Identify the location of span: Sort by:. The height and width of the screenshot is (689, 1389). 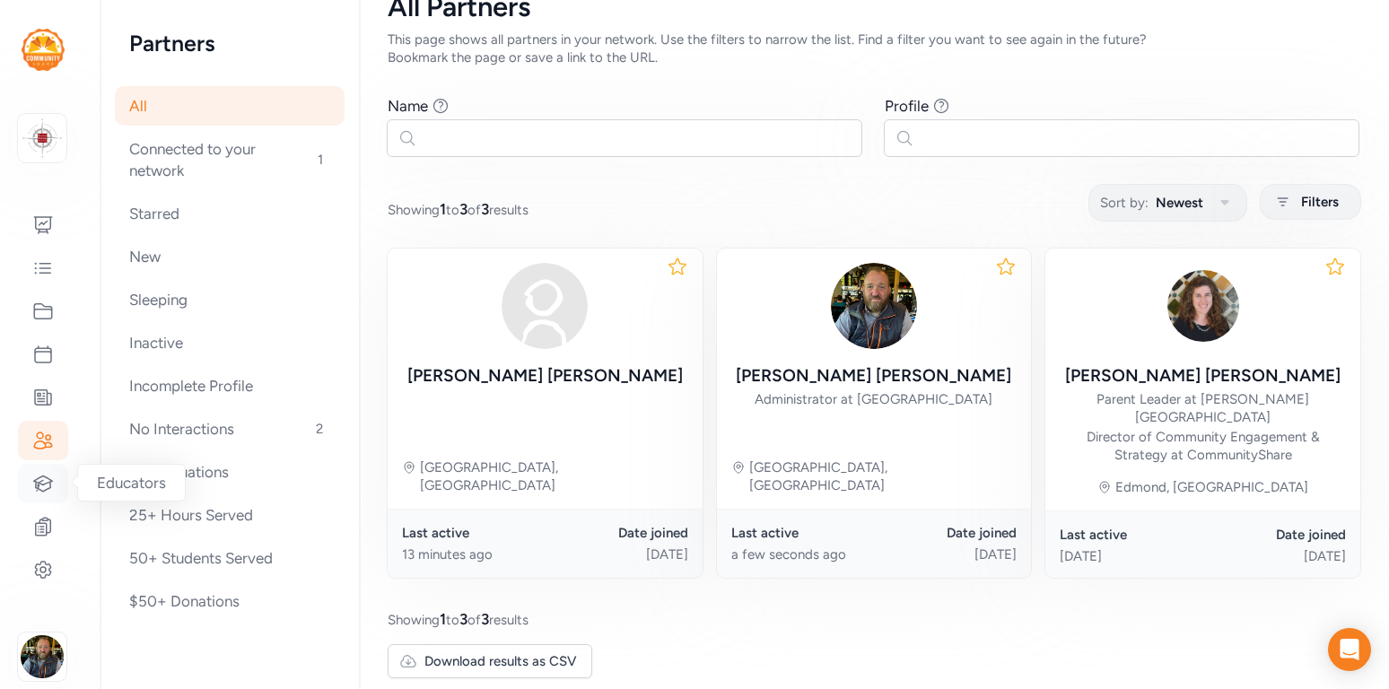
(1124, 203).